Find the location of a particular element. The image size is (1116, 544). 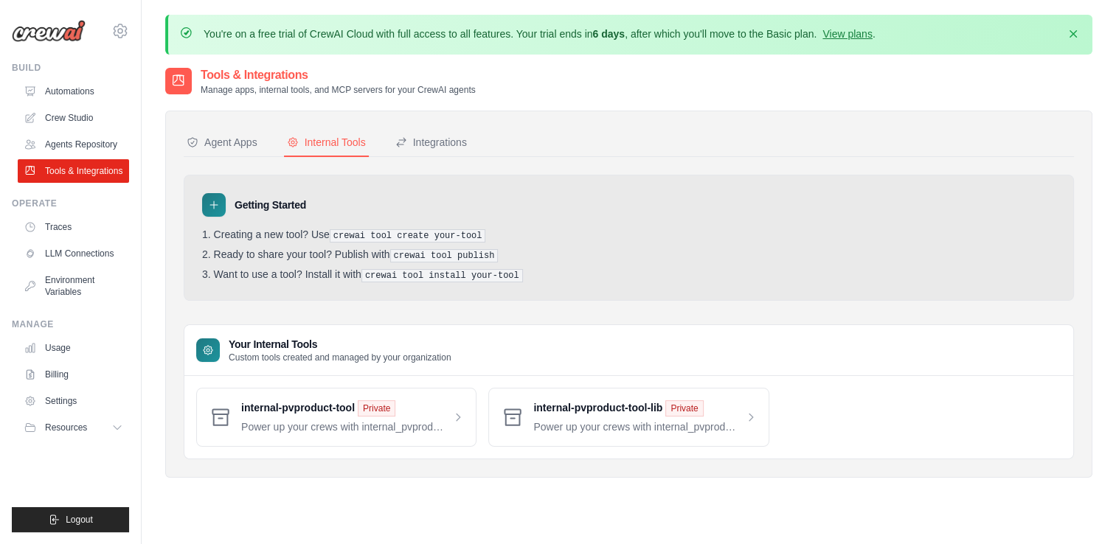

div: Agent Apps is located at coordinates (222, 142).